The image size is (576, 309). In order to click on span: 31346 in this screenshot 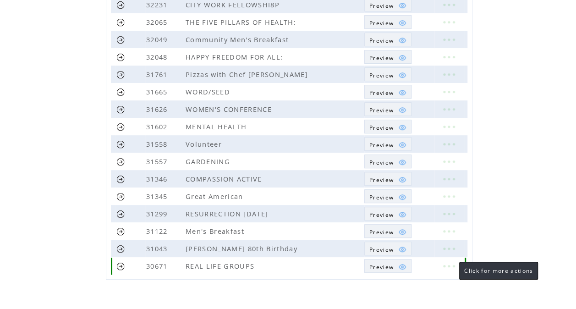, I will do `click(158, 179)`.